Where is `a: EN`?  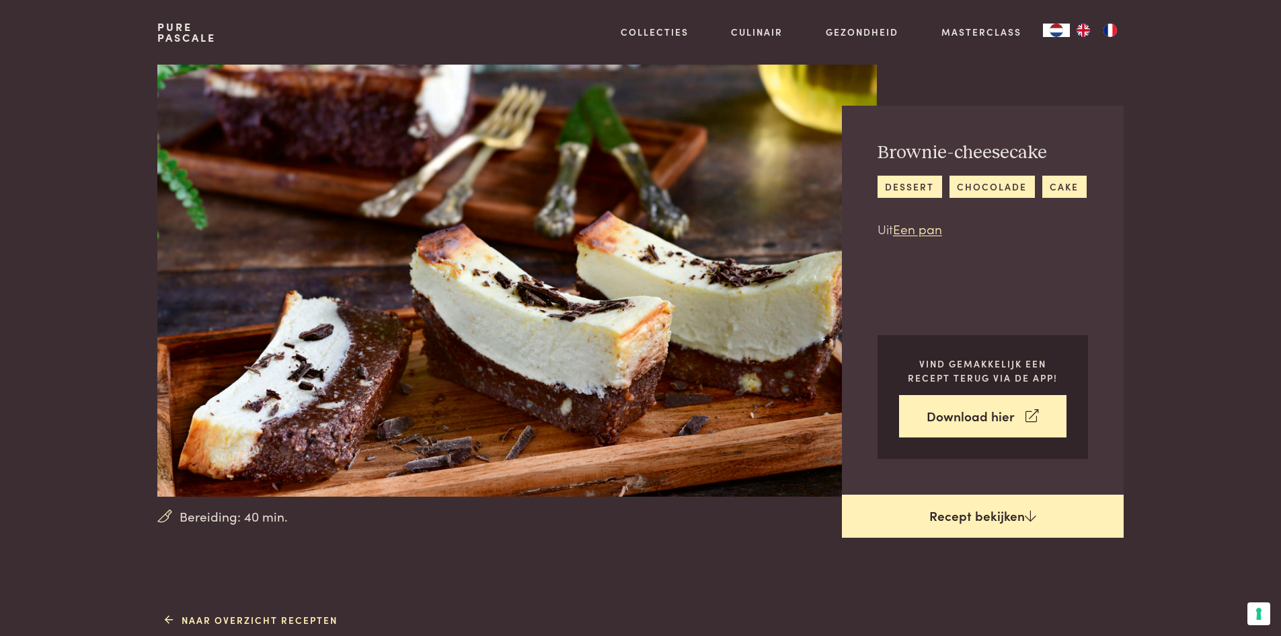 a: EN is located at coordinates (1084, 30).